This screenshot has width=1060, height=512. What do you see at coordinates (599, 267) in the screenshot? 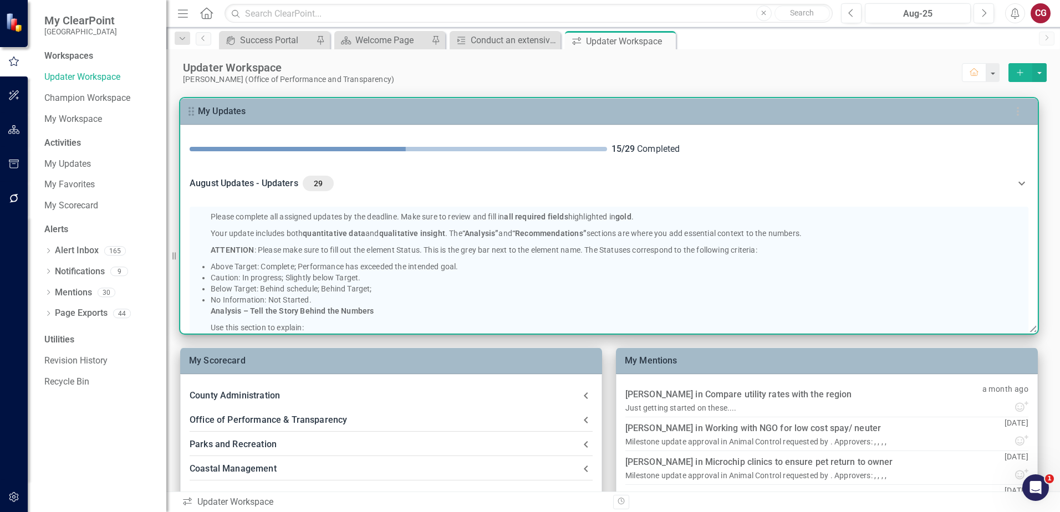
I see `li: Above Target: Complete; Performance has exceeded the intended goal.` at bounding box center [599, 267].